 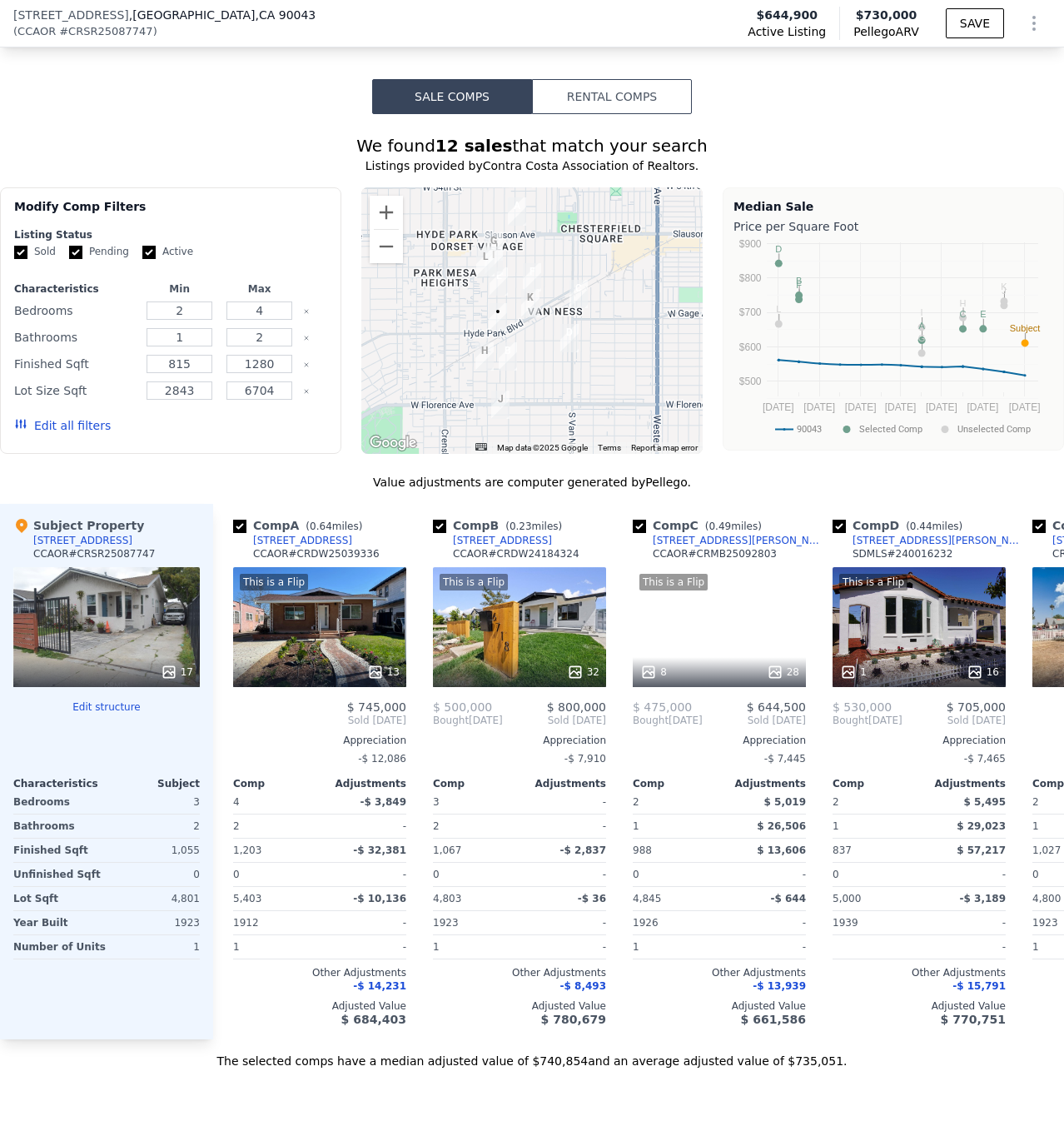 I want to click on div: Median Sale, so click(x=893, y=206).